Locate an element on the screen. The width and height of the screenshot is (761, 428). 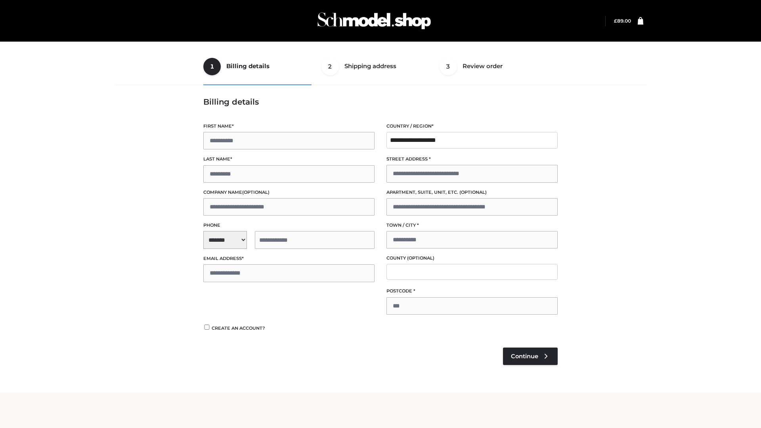
label: Country / Region is located at coordinates (472, 126).